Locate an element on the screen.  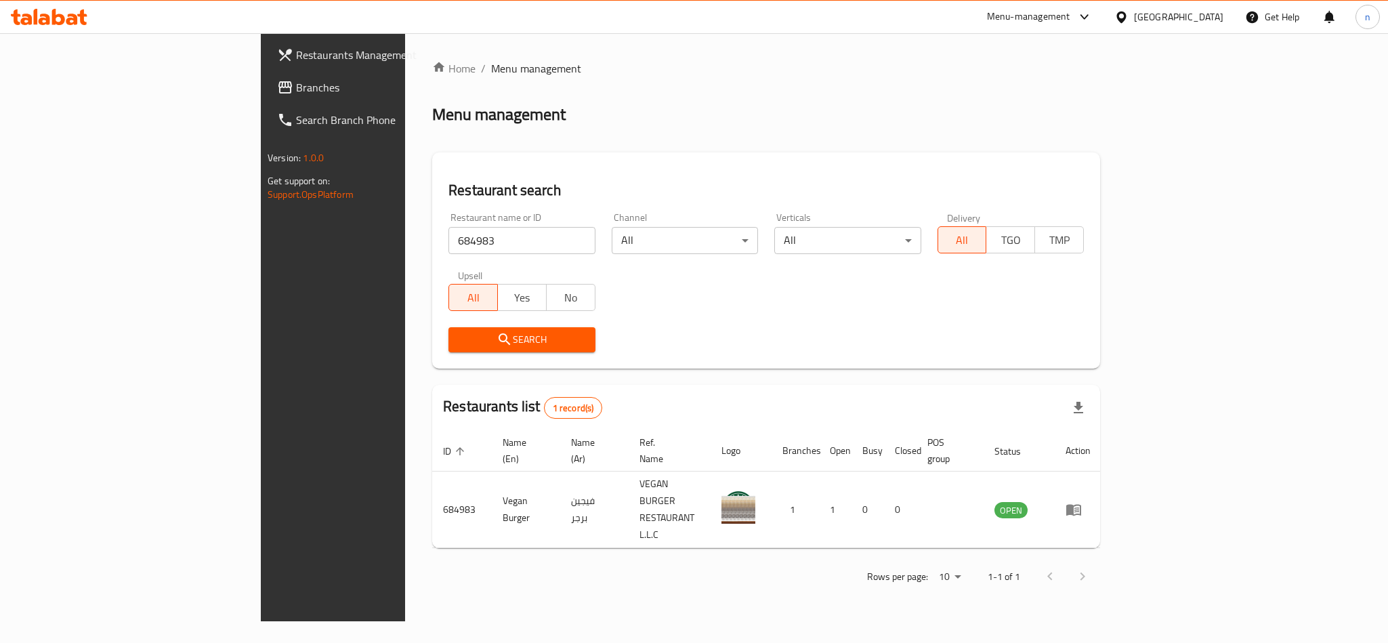
a: Restaurants Management is located at coordinates (379, 55).